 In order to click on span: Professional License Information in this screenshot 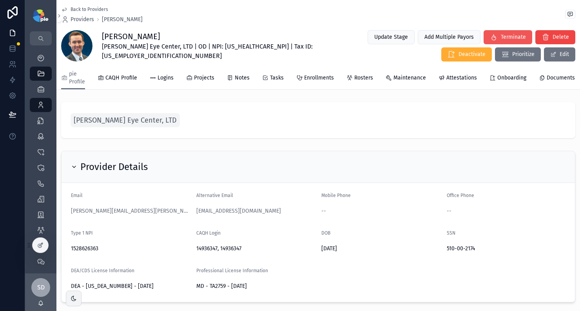, I will do `click(232, 271)`.